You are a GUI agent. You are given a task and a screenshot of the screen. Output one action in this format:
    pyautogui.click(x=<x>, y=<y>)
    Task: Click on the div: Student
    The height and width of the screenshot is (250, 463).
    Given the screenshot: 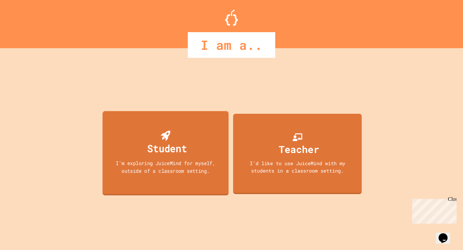 What is the action you would take?
    pyautogui.click(x=167, y=148)
    